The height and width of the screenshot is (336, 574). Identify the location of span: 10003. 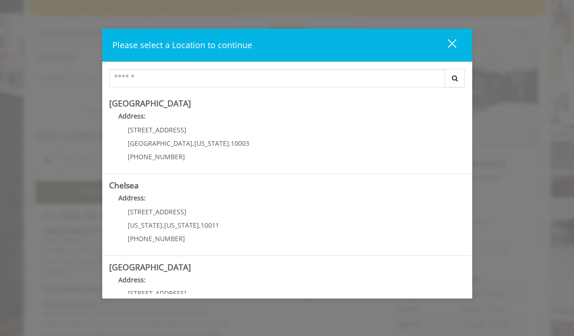
(240, 143).